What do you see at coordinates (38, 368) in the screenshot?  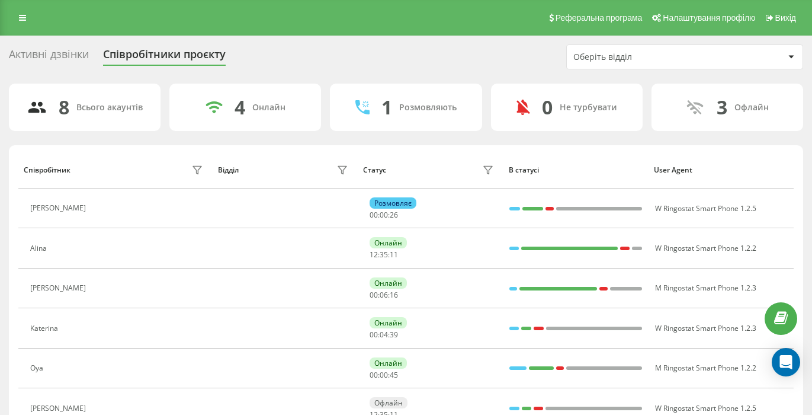 I see `div: Oya` at bounding box center [38, 368].